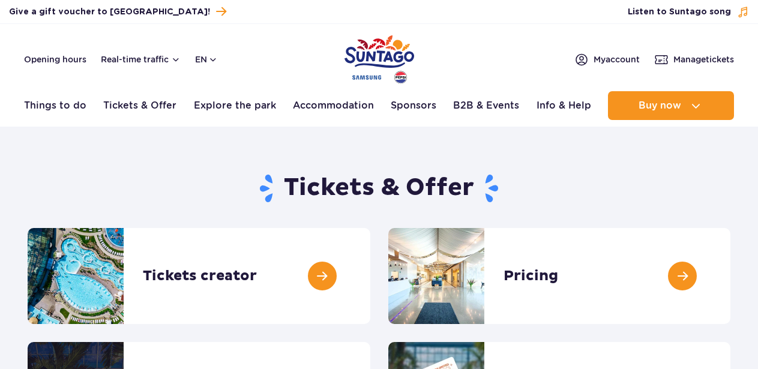  What do you see at coordinates (235, 106) in the screenshot?
I see `a: Explore the park` at bounding box center [235, 106].